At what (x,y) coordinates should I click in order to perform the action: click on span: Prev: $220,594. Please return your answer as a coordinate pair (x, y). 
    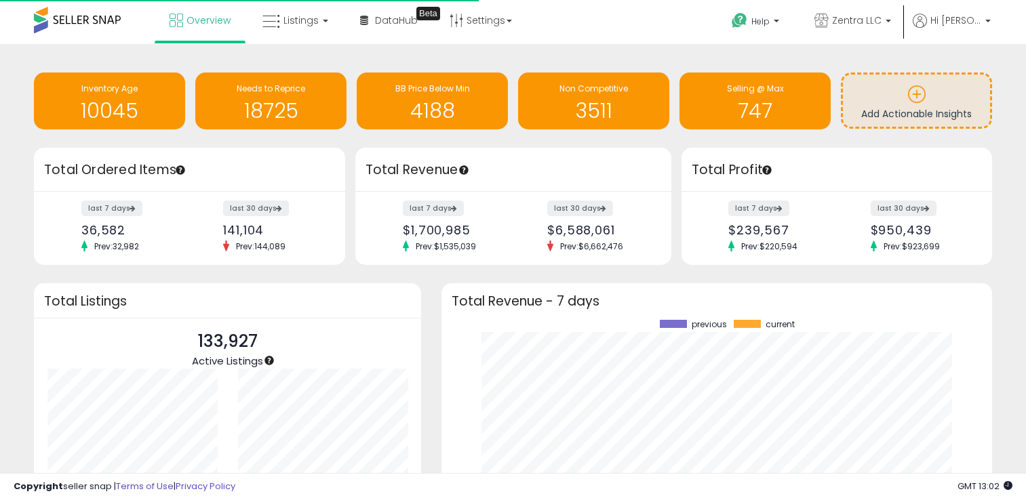
    Looking at the image, I should click on (769, 246).